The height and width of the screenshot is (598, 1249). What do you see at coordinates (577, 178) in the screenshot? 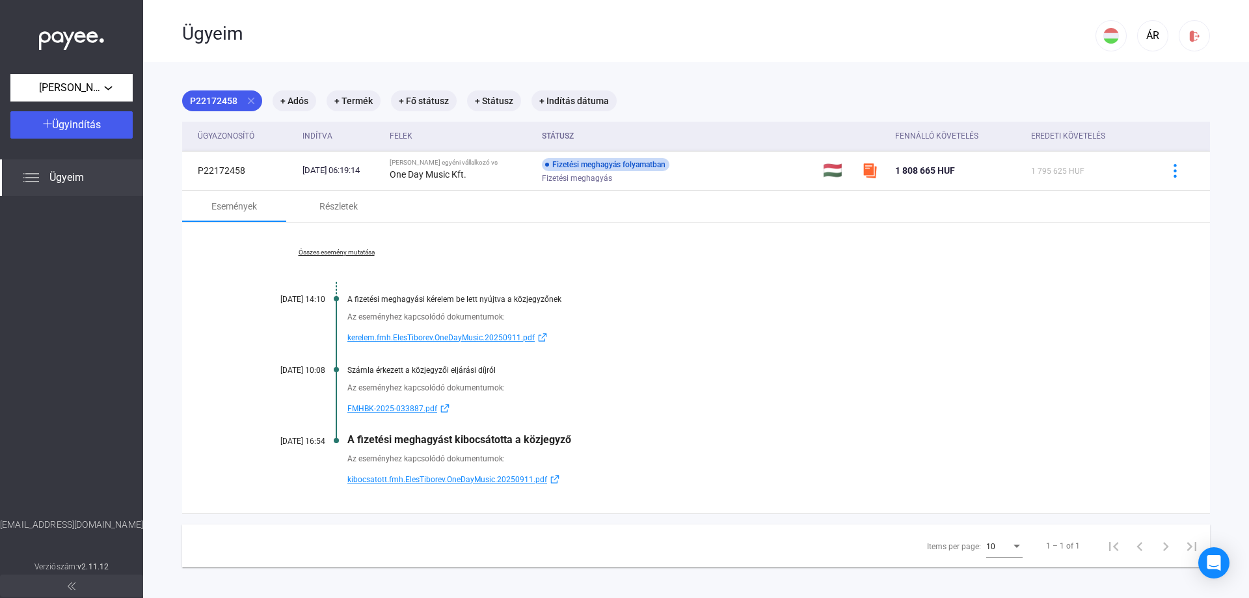
I see `span: Fizetési meghagyás` at bounding box center [577, 178].